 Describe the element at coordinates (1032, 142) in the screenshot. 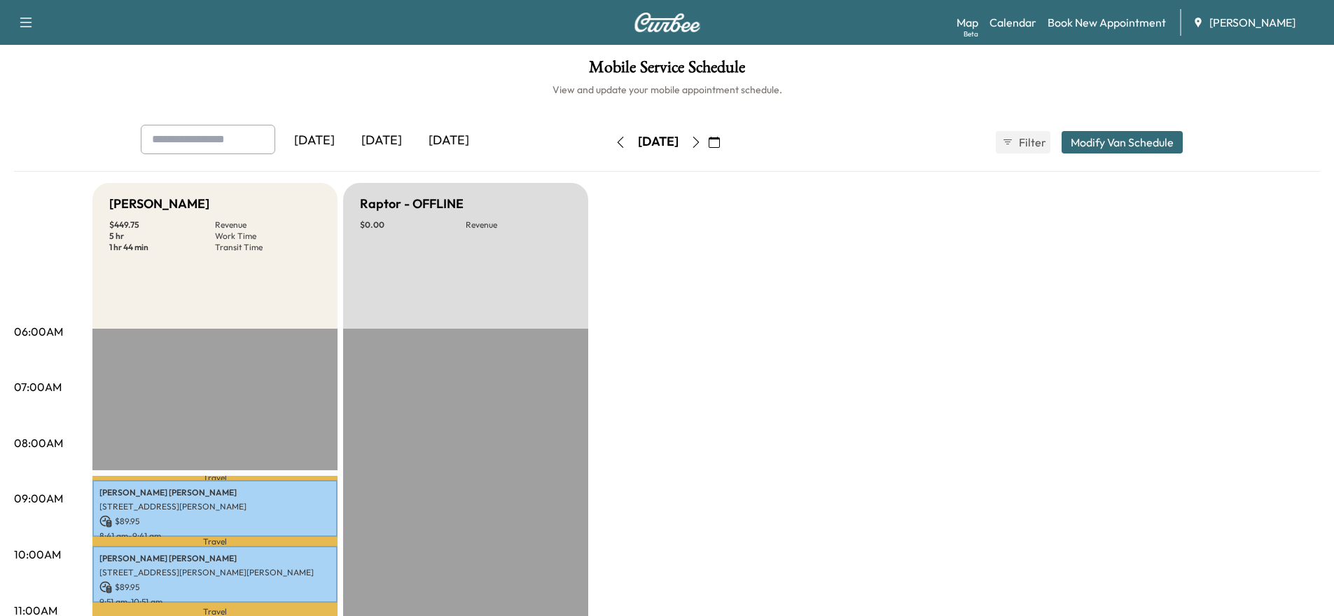

I see `span: Filter` at that location.